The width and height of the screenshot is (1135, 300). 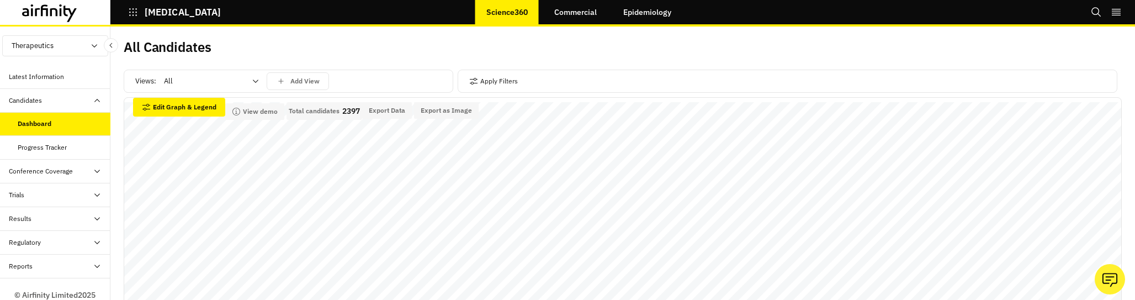 What do you see at coordinates (1110, 279) in the screenshot?
I see `button: Ask our analysts` at bounding box center [1110, 279].